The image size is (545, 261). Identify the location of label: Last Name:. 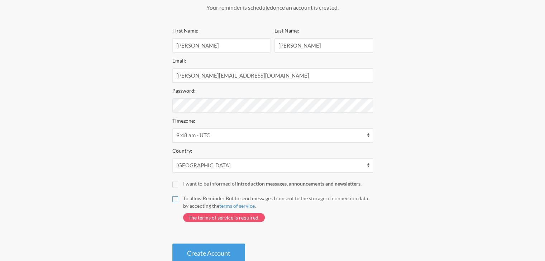
(286, 30).